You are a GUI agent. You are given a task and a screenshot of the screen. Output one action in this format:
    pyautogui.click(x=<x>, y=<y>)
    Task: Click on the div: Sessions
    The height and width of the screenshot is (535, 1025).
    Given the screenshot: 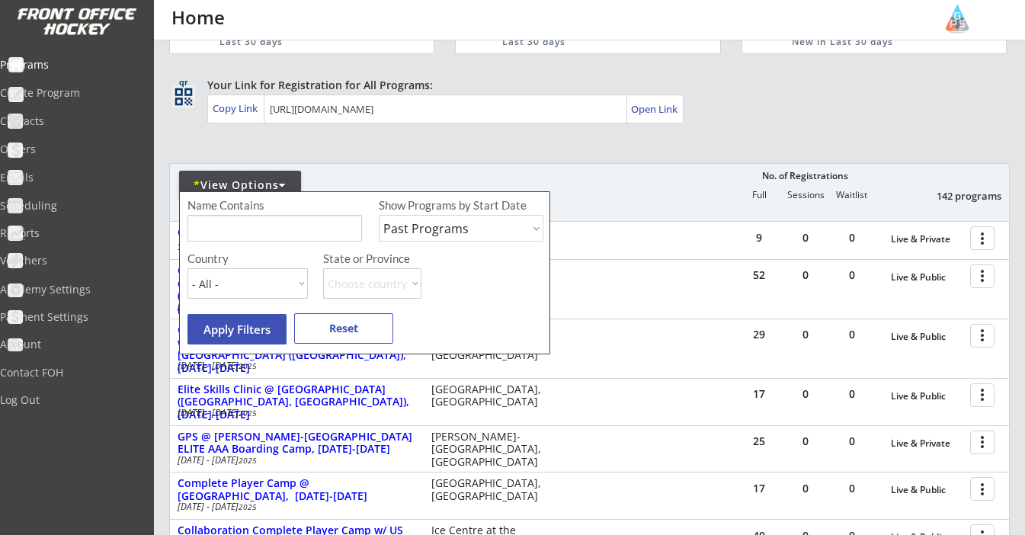 What is the action you would take?
    pyautogui.click(x=806, y=195)
    